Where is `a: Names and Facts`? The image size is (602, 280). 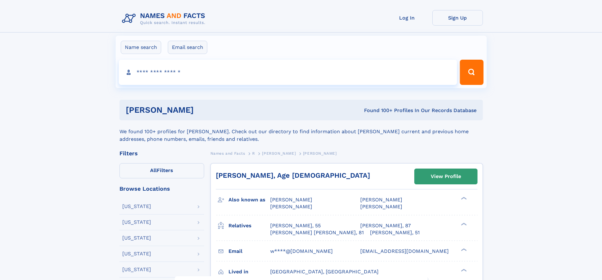 a: Names and Facts is located at coordinates (228, 153).